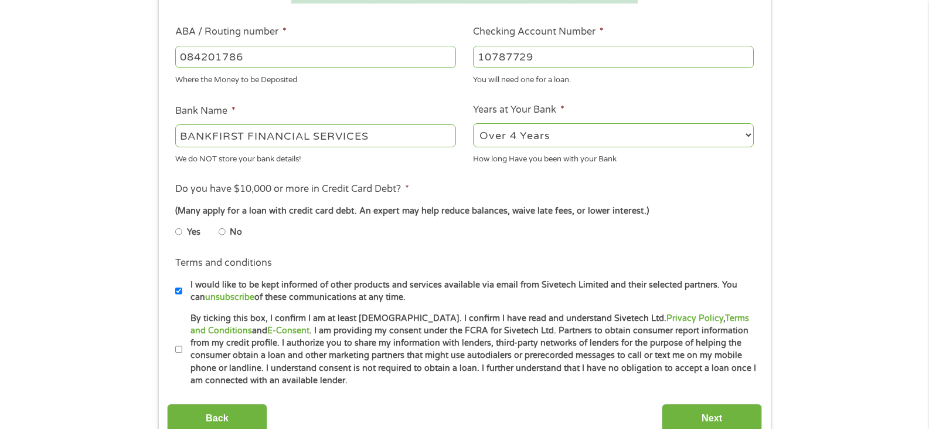 The width and height of the screenshot is (929, 429). Describe the element at coordinates (695, 318) in the screenshot. I see `a: Privacy Policy` at that location.